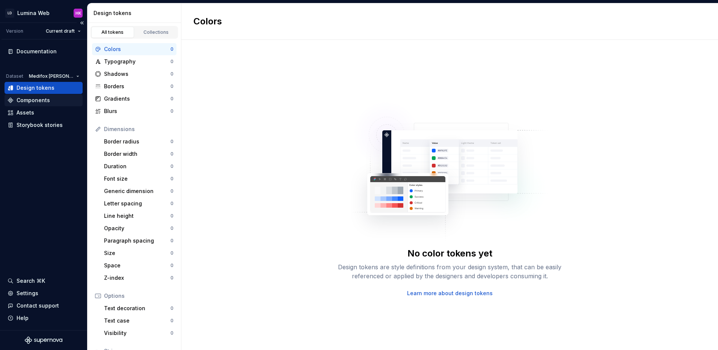 Image resolution: width=718 pixels, height=350 pixels. Describe the element at coordinates (137, 333) in the screenshot. I see `div: Visibility` at that location.